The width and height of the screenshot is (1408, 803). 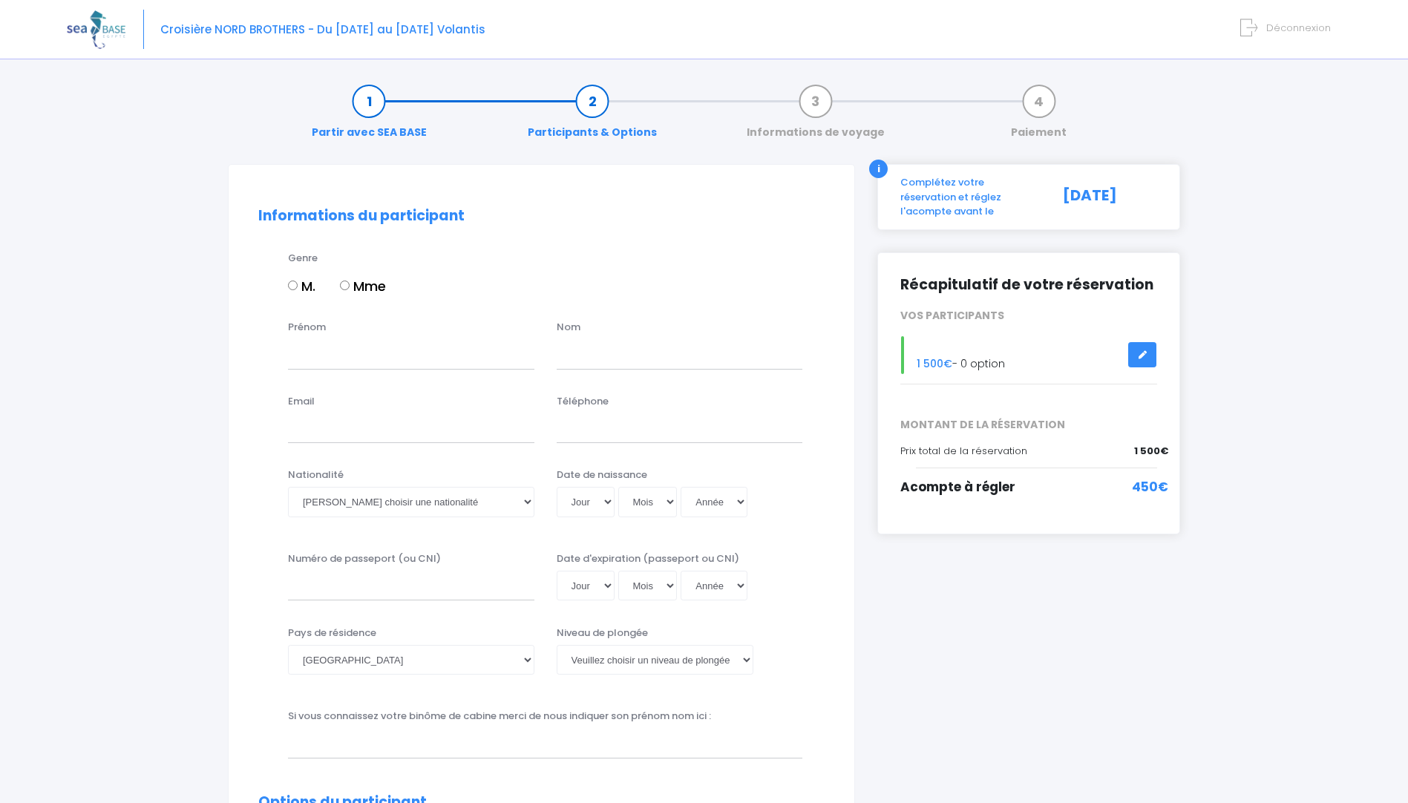 What do you see at coordinates (964, 451) in the screenshot?
I see `span: Prix total de la réservation` at bounding box center [964, 451].